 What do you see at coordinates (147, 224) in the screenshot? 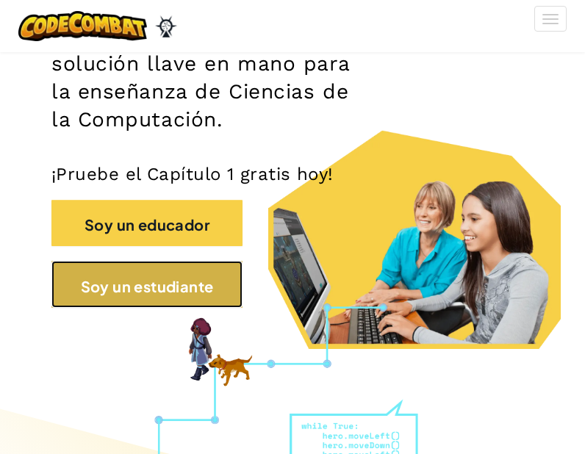
I see `font: Soy un educador` at bounding box center [147, 224].